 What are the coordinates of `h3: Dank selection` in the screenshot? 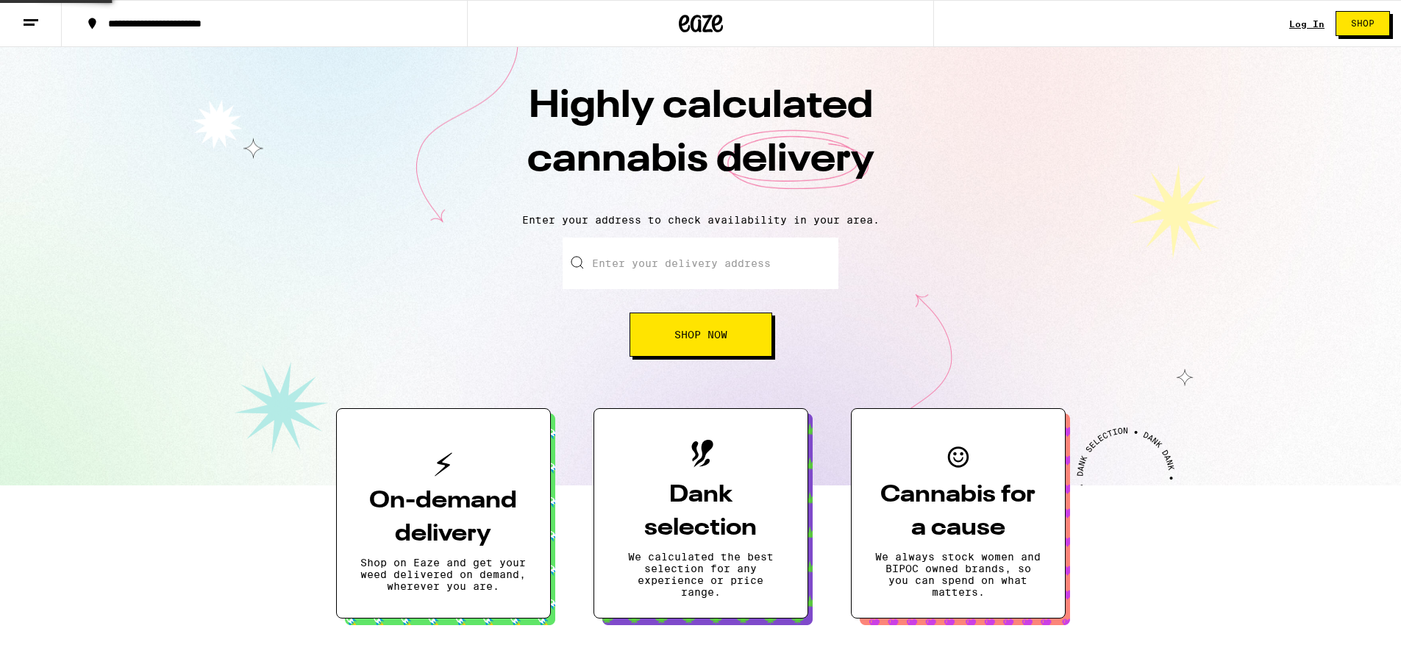 It's located at (701, 512).